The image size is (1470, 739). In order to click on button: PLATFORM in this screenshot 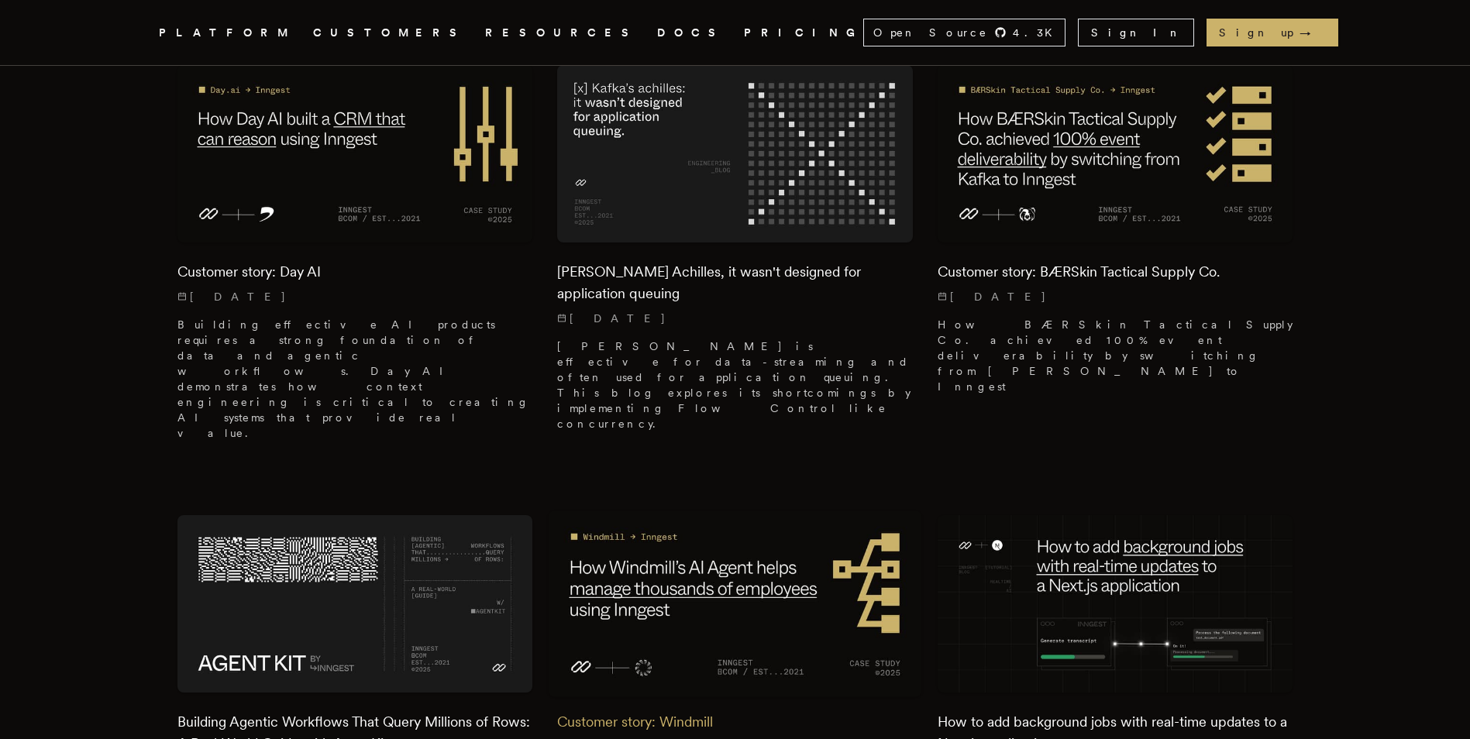, I will do `click(226, 33)`.